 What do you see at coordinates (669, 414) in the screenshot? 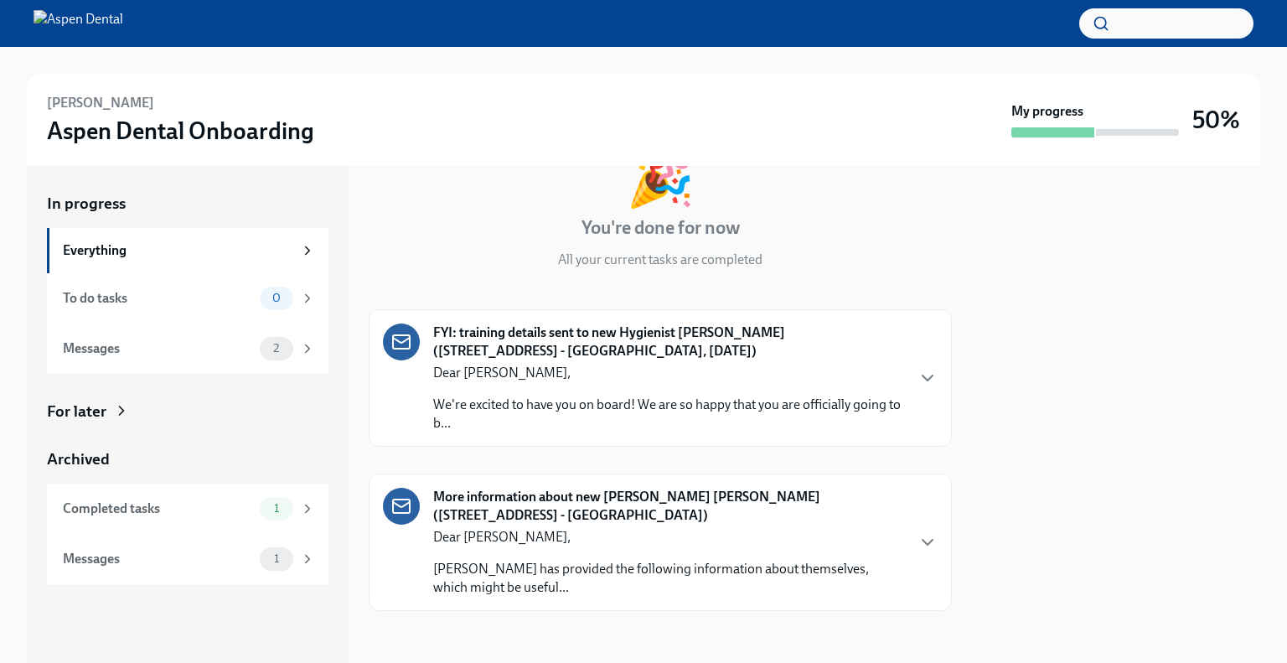
I see `p: We're excited to have you on board! We are so happy that you are officially going to b...` at bounding box center [669, 414].